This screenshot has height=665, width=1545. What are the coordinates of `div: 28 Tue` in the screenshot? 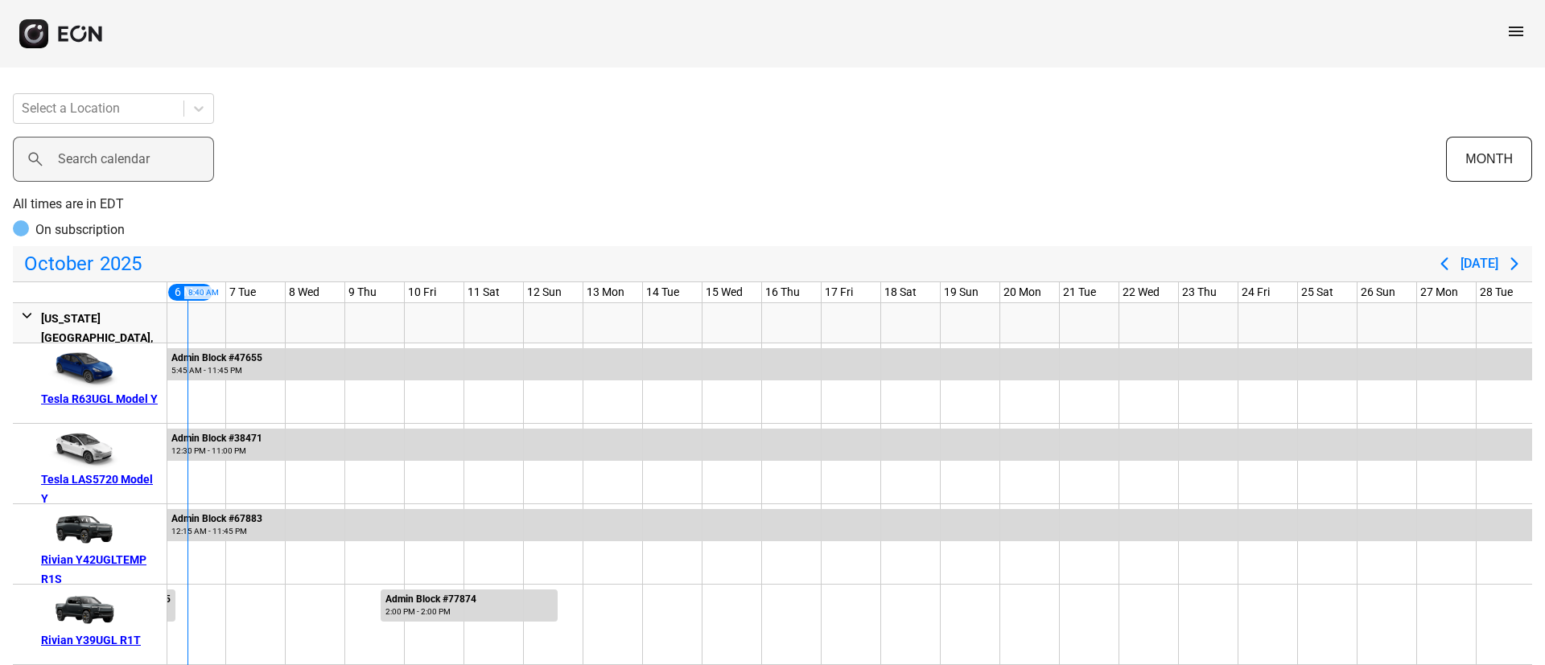 It's located at (1495, 292).